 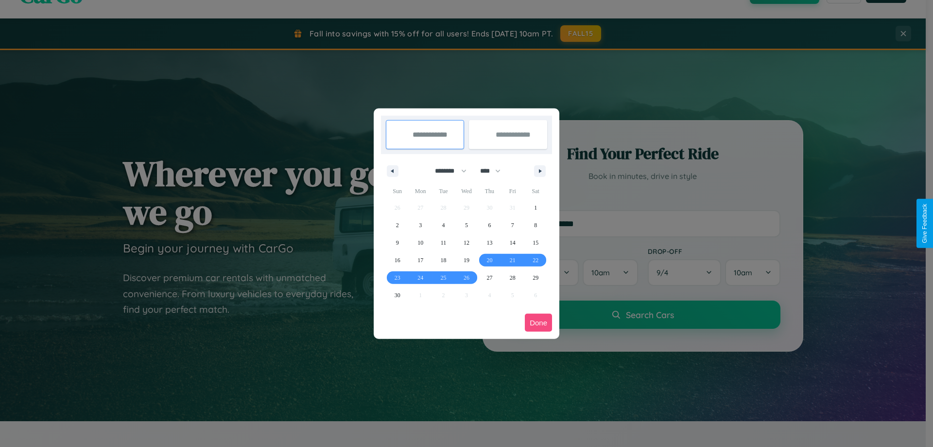 What do you see at coordinates (397, 278) in the screenshot?
I see `button: 23` at bounding box center [397, 278].